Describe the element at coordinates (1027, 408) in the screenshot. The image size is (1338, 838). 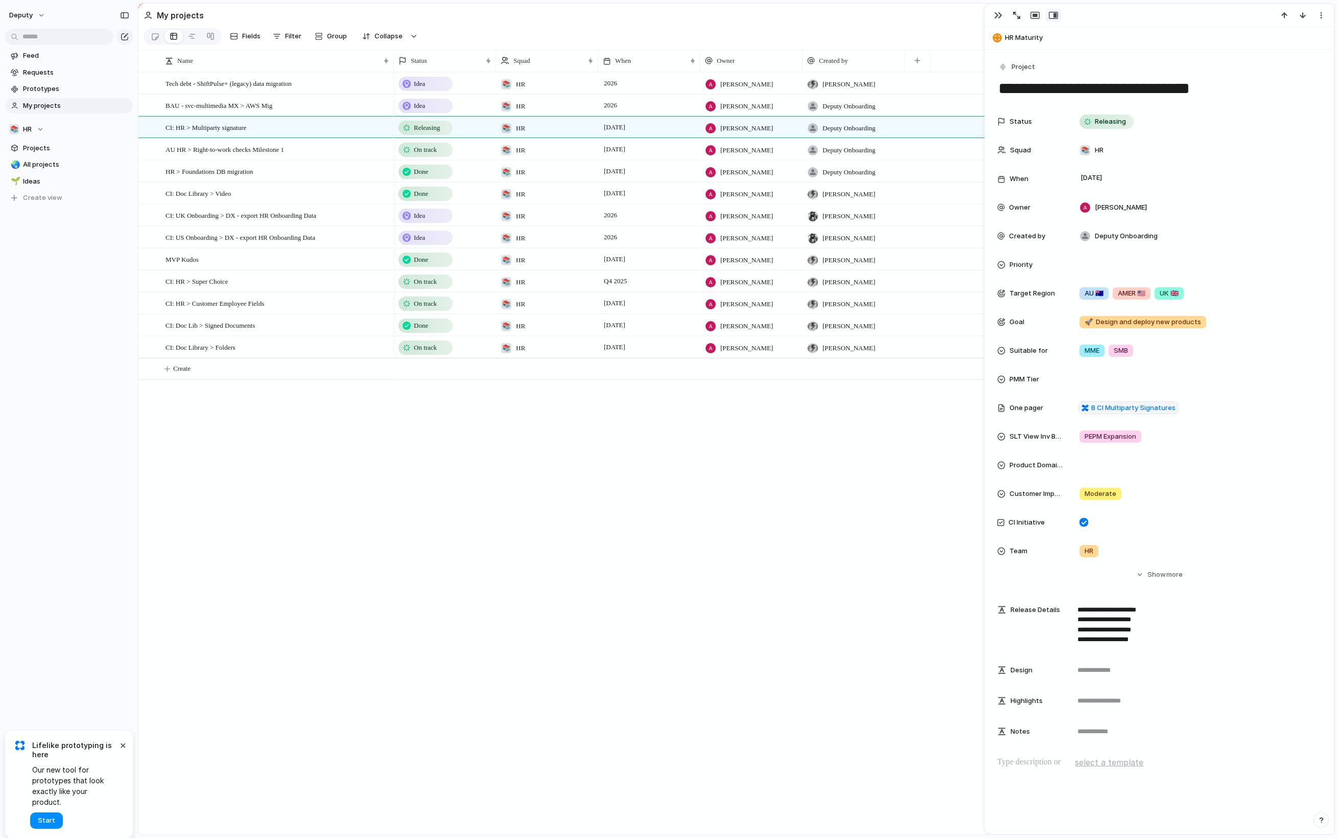
I see `span: One pager` at that location.